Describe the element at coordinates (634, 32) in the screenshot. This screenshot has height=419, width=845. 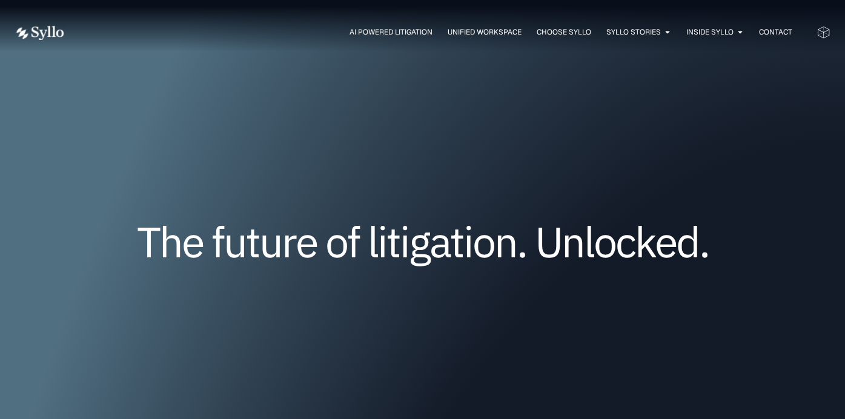
I see `a: Syllo Stories` at that location.